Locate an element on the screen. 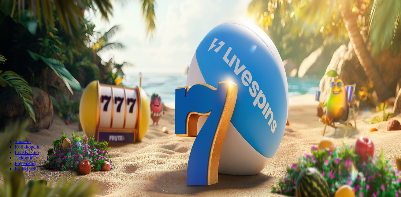  span: Suositut is located at coordinates (23, 142).